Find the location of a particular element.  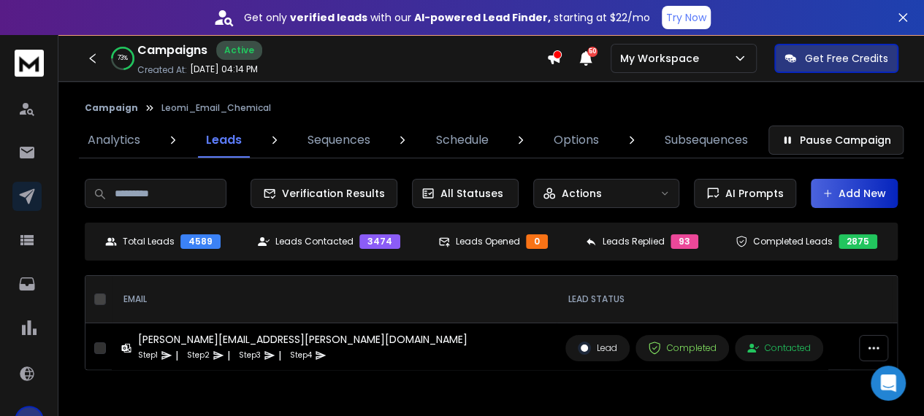

div: Contacted is located at coordinates (779, 349).